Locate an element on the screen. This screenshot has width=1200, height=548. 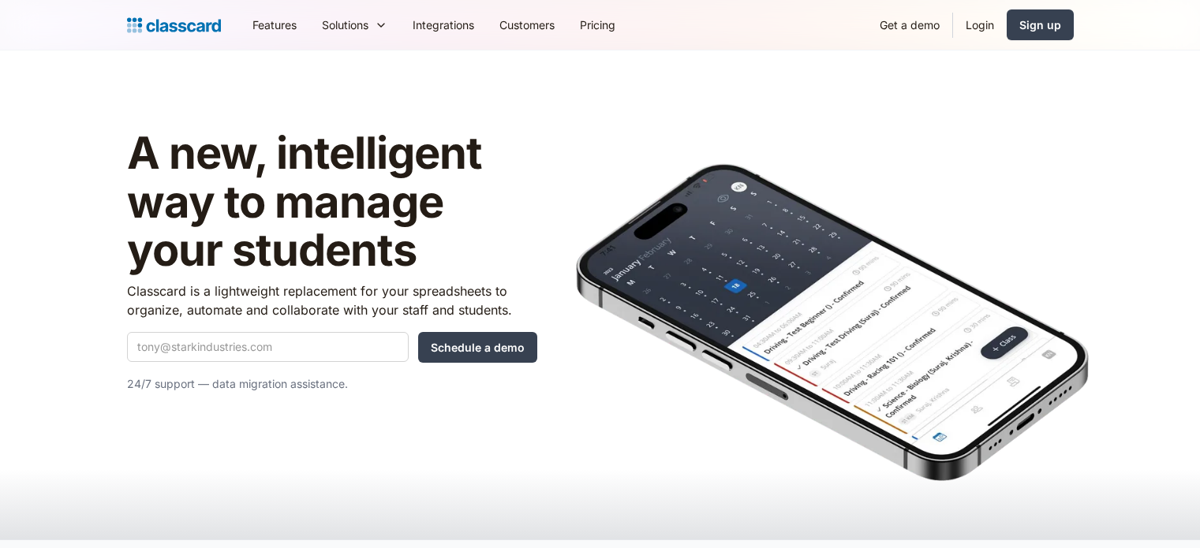
p: 24/7 support — data migration assistance. is located at coordinates (332, 384).